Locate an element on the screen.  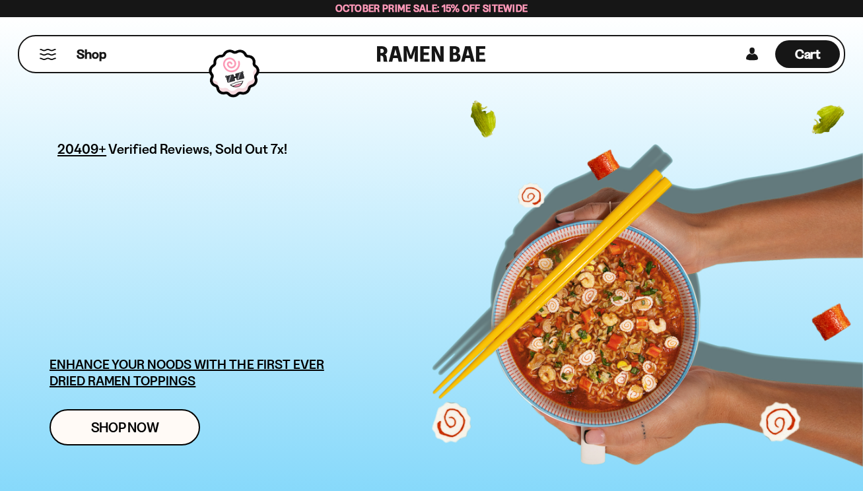
span: Shop Now is located at coordinates (125, 427).